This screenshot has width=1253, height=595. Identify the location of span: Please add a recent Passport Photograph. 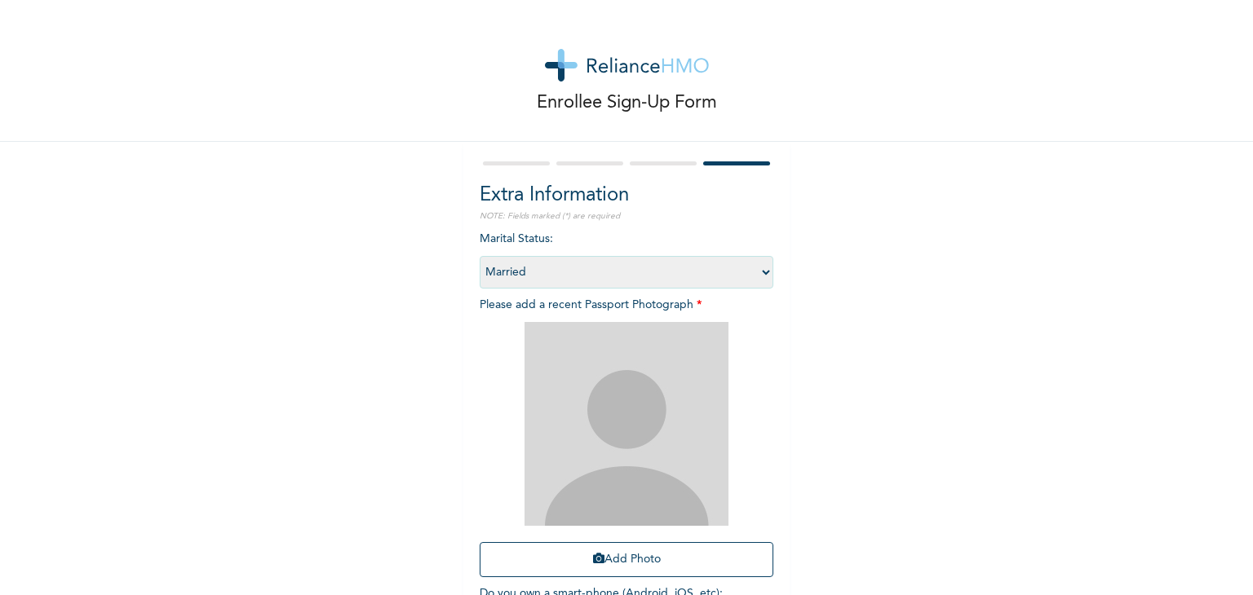
(626, 442).